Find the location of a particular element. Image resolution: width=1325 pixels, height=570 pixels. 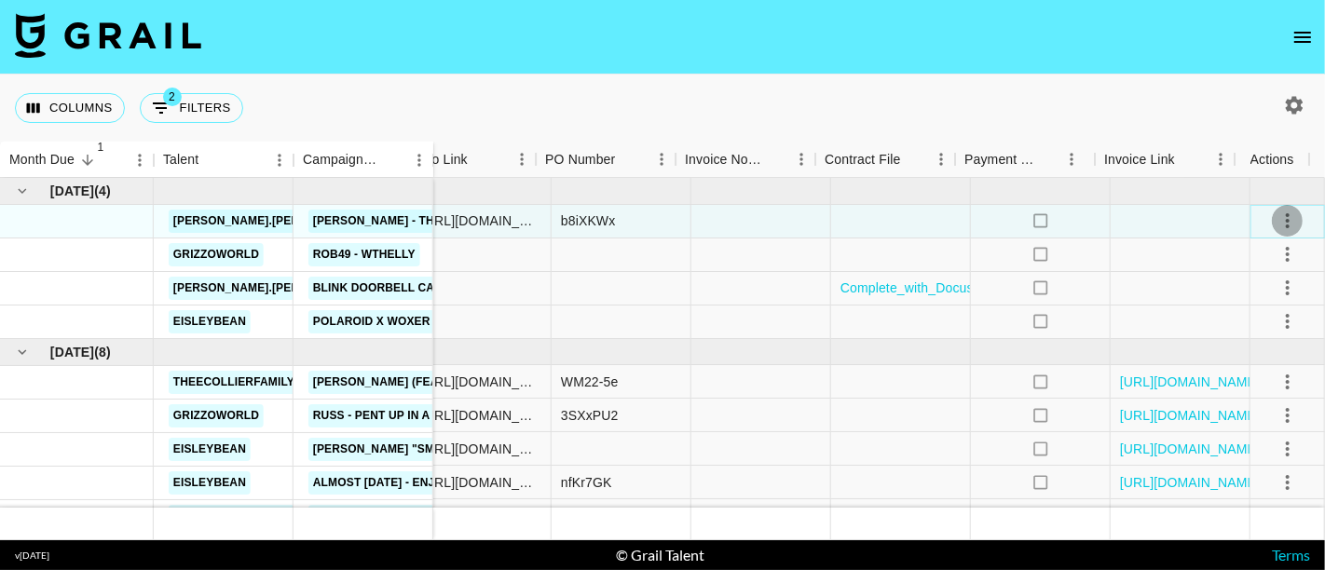

div: https://www.tiktok.com/@eisleybean/video/7542951553217367327 is located at coordinates (481, 483).